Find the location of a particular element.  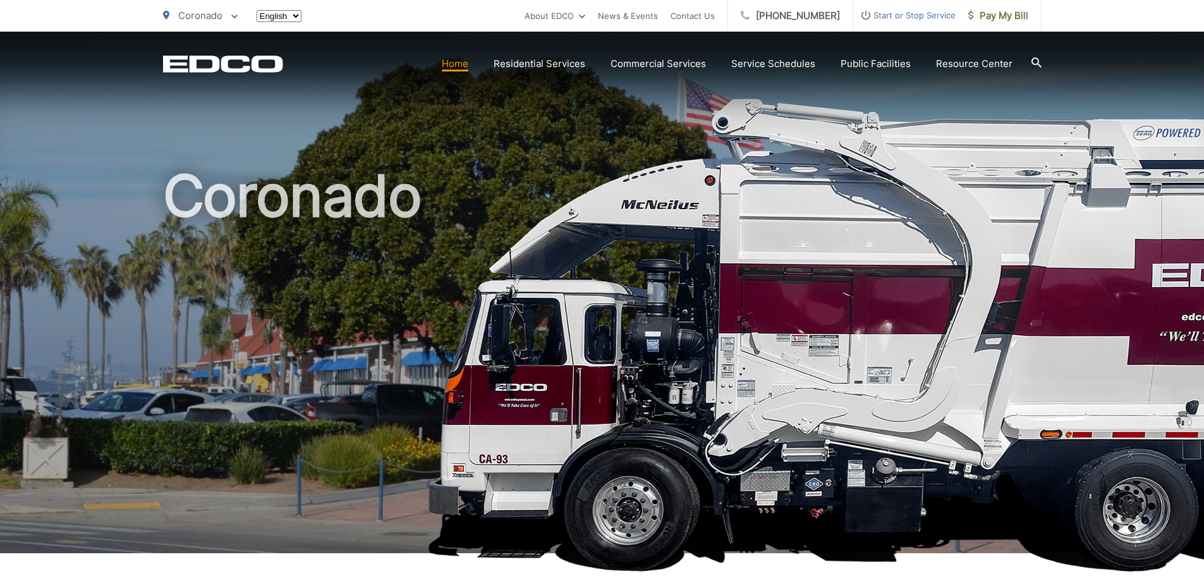

a: News & Events is located at coordinates (627, 16).